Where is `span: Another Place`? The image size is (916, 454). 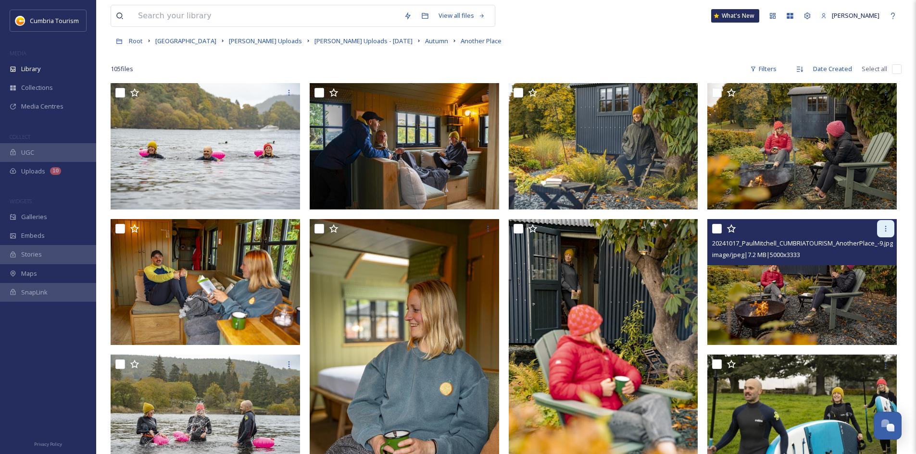
span: Another Place is located at coordinates (481, 41).